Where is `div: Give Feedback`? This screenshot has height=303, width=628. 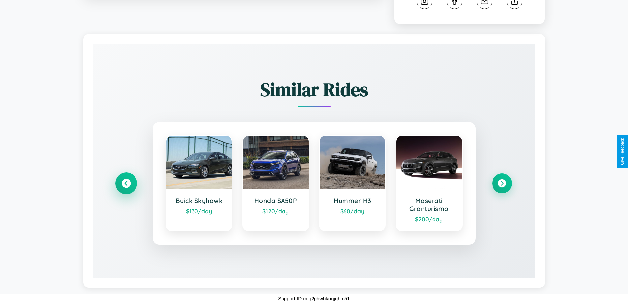 div: Give Feedback is located at coordinates (622, 151).